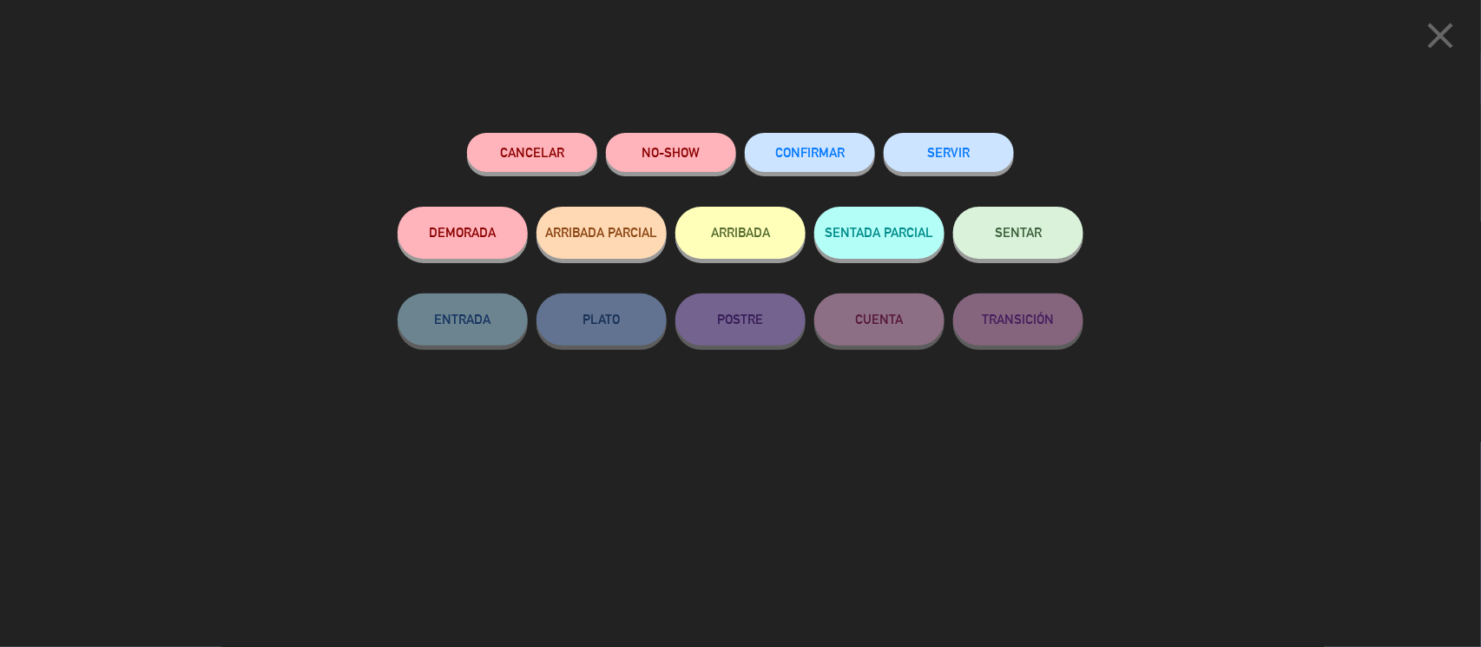 This screenshot has width=1481, height=647. What do you see at coordinates (601, 319) in the screenshot?
I see `button: PLATO` at bounding box center [601, 319].